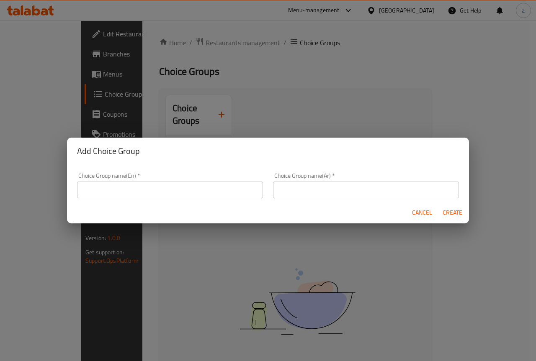  Describe the element at coordinates (422, 213) in the screenshot. I see `span: Cancel` at that location.